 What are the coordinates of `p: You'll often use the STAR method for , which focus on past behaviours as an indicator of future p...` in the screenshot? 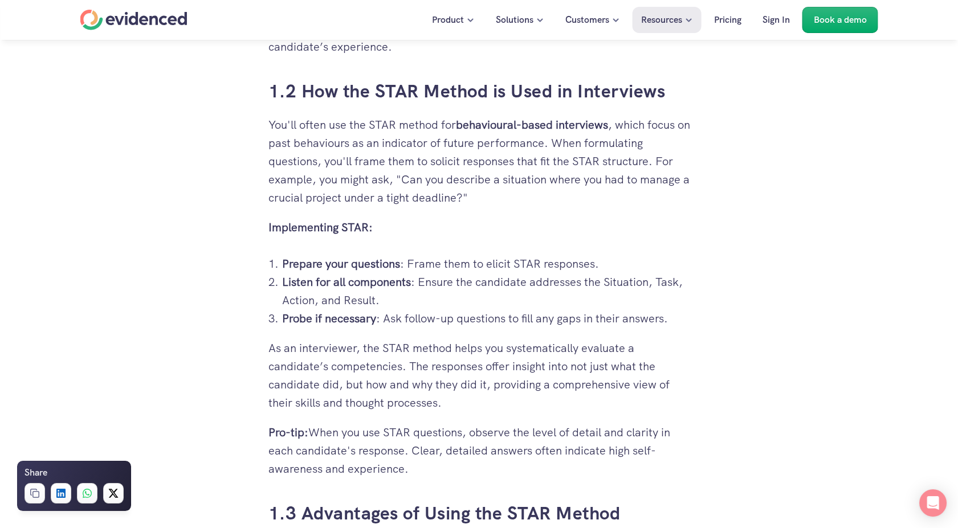 It's located at (479, 161).